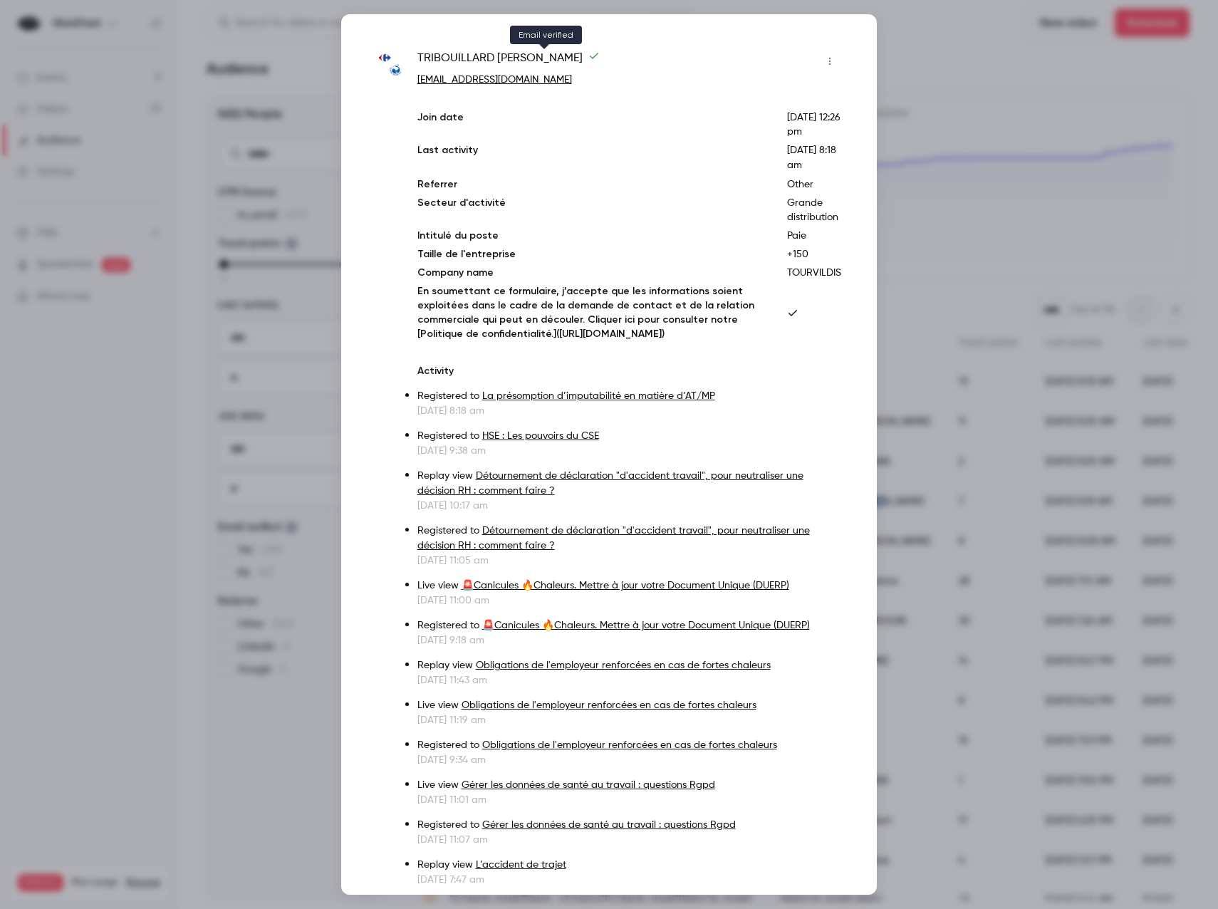 The image size is (1218, 909). I want to click on a: HSE : Les pouvoirs du CSE, so click(541, 436).